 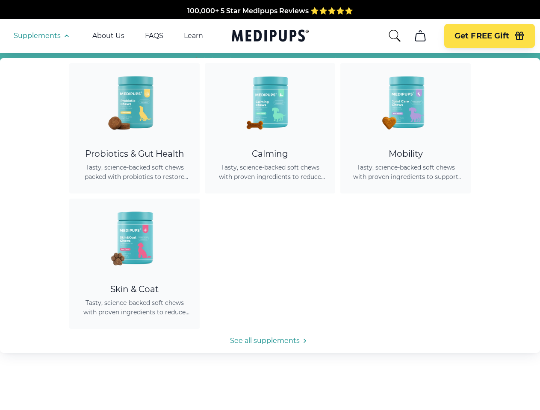 I want to click on a: Calming Dog Chews - MedipupsCalmingTasty, science-backed soft chews with proven ingredients to re..., so click(x=270, y=128).